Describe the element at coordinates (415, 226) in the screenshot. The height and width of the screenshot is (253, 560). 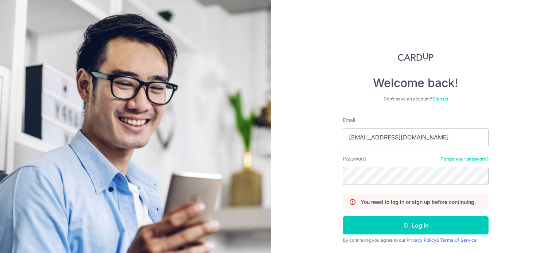
I see `button: Log in` at that location.